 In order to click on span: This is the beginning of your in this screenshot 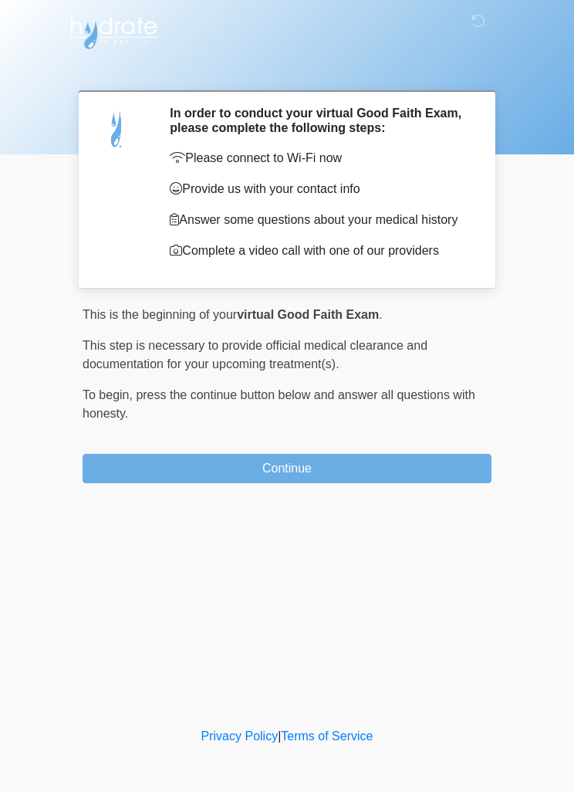, I will do `click(160, 314)`.